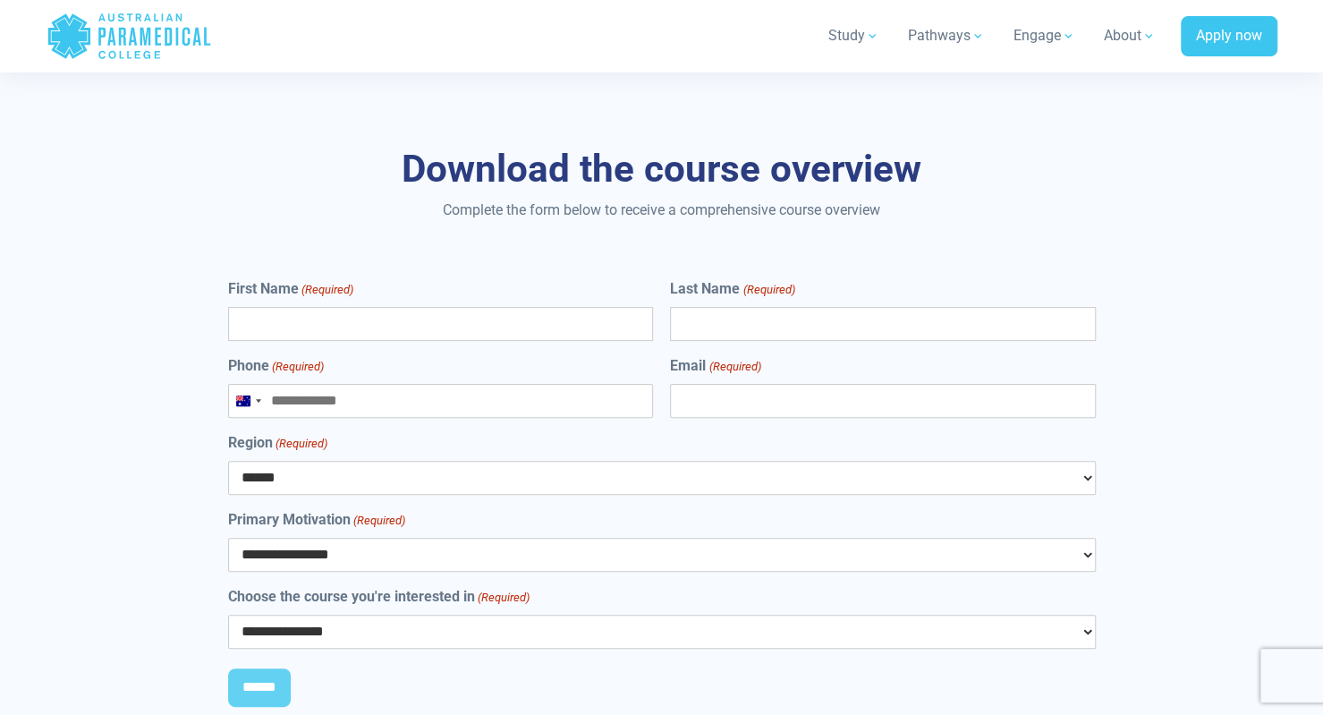  I want to click on a: Study, so click(853, 36).